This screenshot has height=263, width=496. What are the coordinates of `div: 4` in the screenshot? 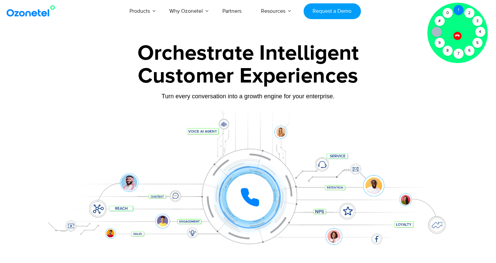 It's located at (481, 32).